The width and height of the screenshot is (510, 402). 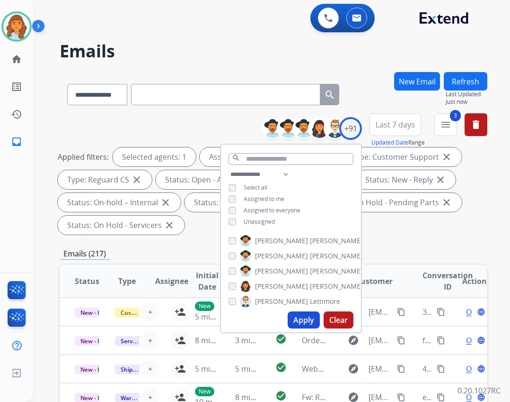 I want to click on mat-icon: home, so click(x=17, y=59).